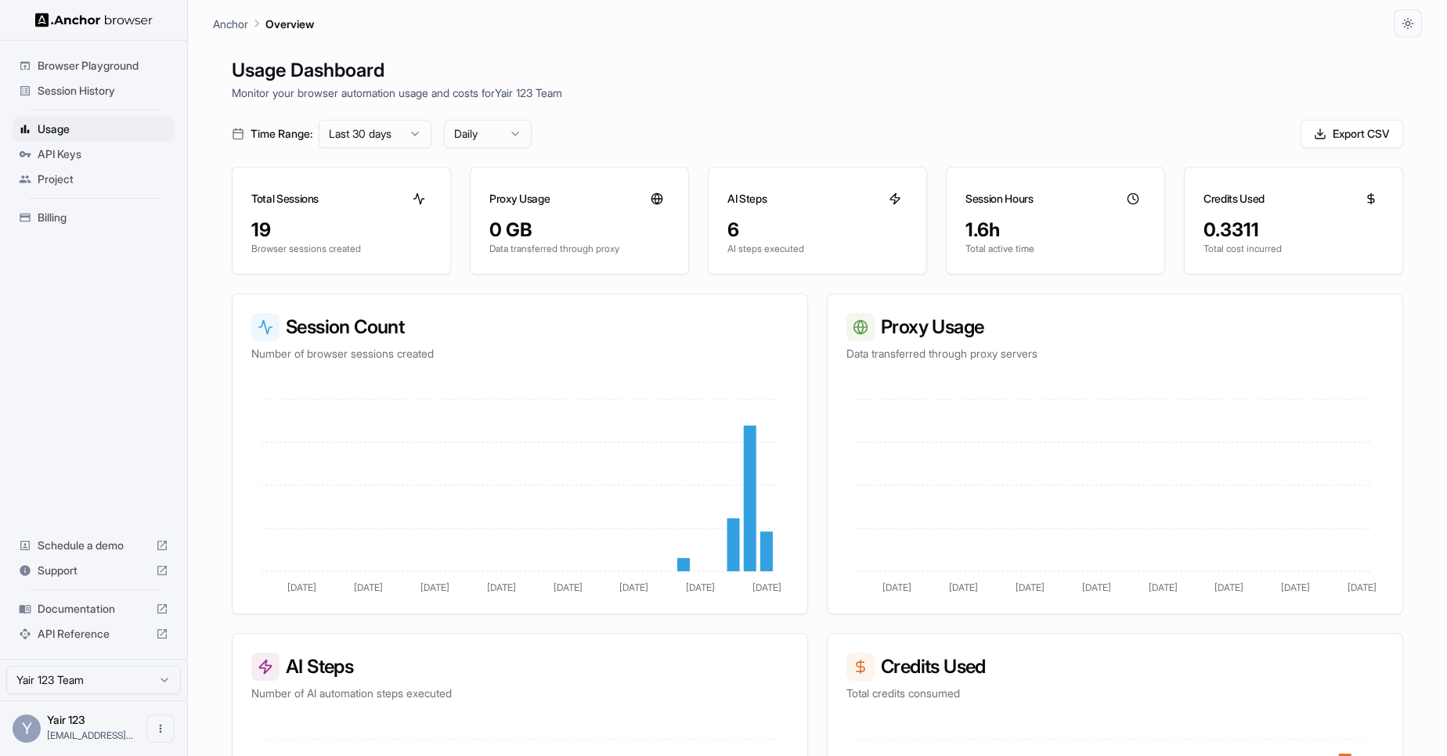  What do you see at coordinates (93, 154) in the screenshot?
I see `div: API Keys` at bounding box center [93, 154].